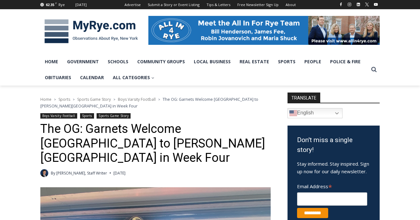 This screenshot has height=220, width=420. I want to click on a: Author image, so click(44, 173).